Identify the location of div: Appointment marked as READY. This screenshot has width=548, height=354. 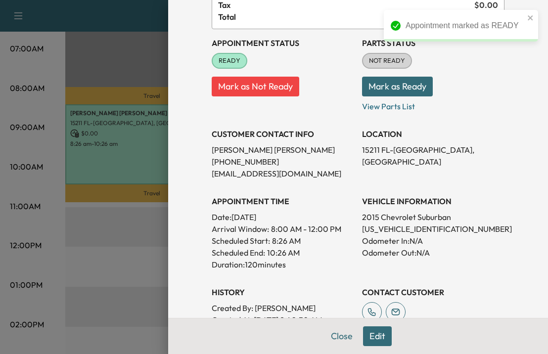
(465, 26).